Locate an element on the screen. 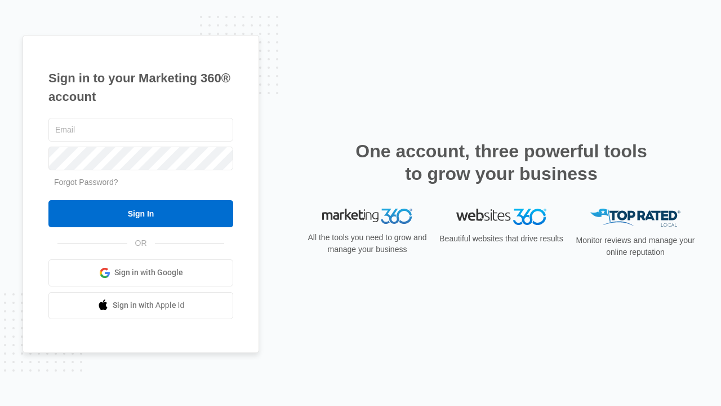  p: All the tools you need to grow and manage your business is located at coordinates (367, 243).